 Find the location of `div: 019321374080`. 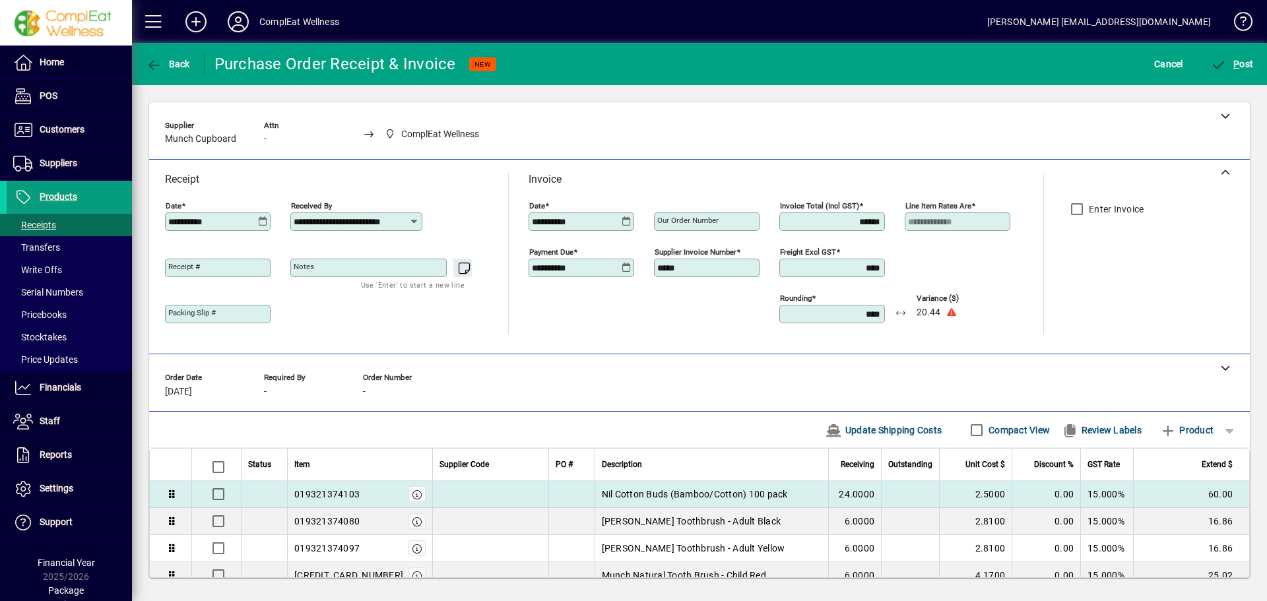

div: 019321374080 is located at coordinates (327, 521).